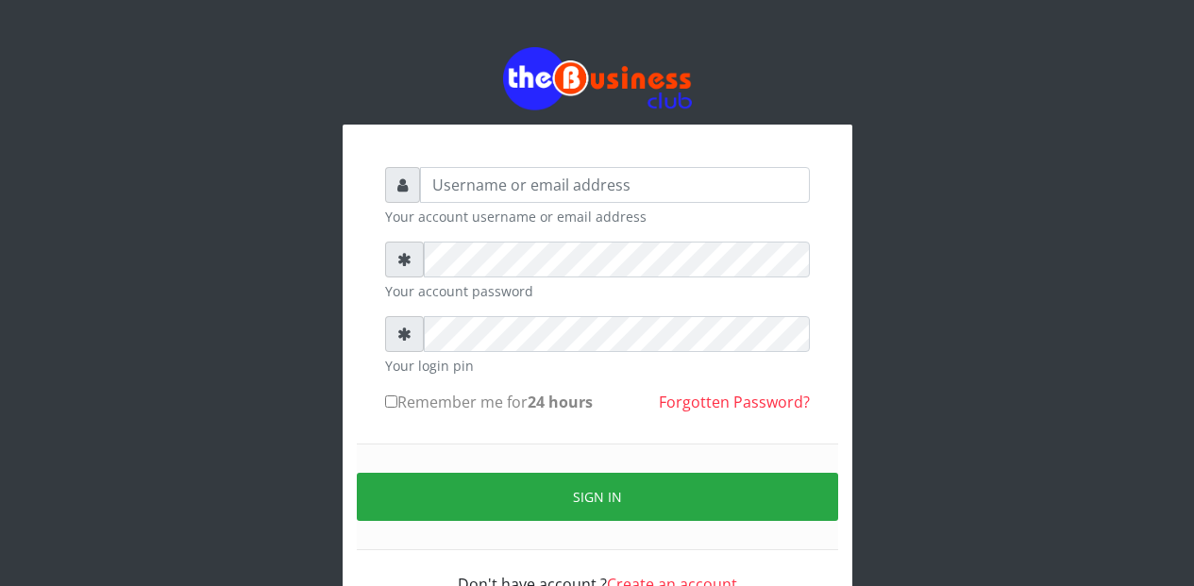 The image size is (1194, 586). What do you see at coordinates (598, 497) in the screenshot?
I see `button: Sign in` at bounding box center [598, 497].